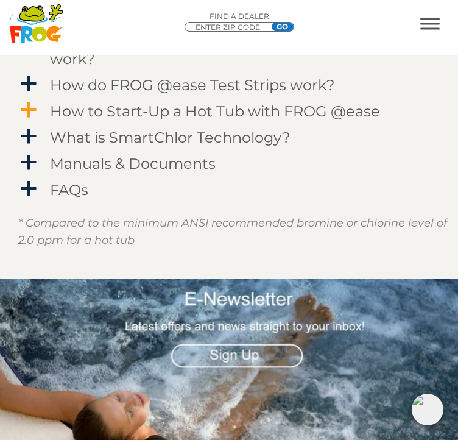 The image size is (458, 440). What do you see at coordinates (215, 111) in the screenshot?
I see `h4: How to Start-Up a Hot Tub with FROG @ease` at bounding box center [215, 111].